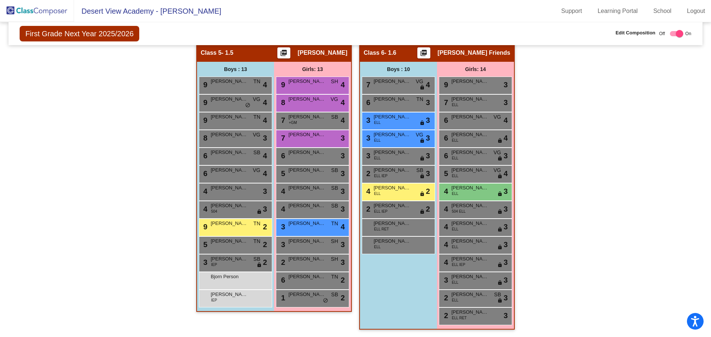  I want to click on div: Girls: 14, so click(476, 69).